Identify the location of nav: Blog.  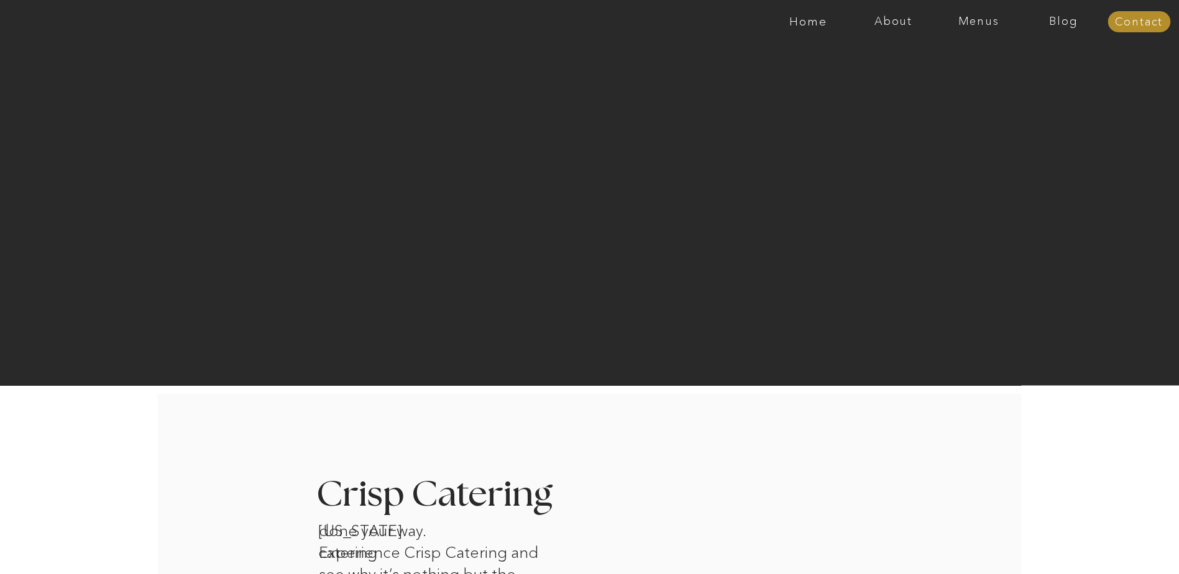
(1063, 22).